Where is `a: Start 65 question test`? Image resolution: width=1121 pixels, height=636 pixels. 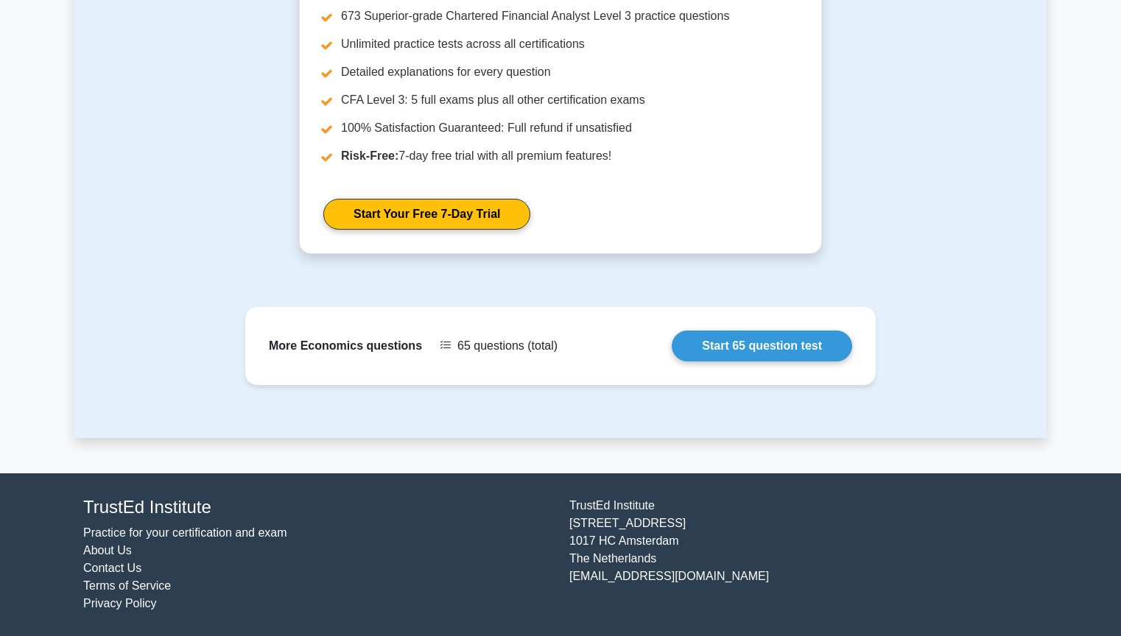 a: Start 65 question test is located at coordinates (761, 346).